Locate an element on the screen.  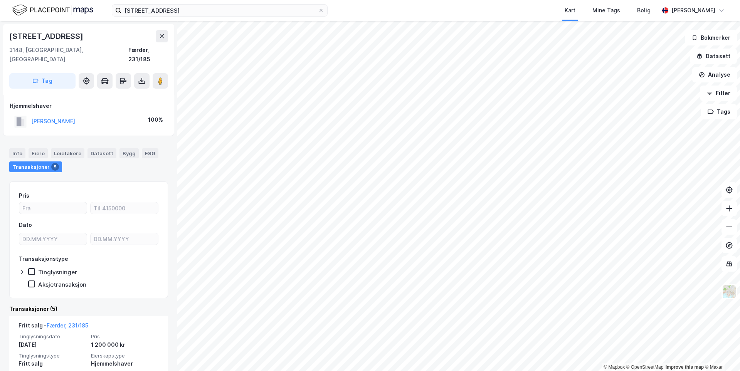
div: Bygg is located at coordinates (129, 153).